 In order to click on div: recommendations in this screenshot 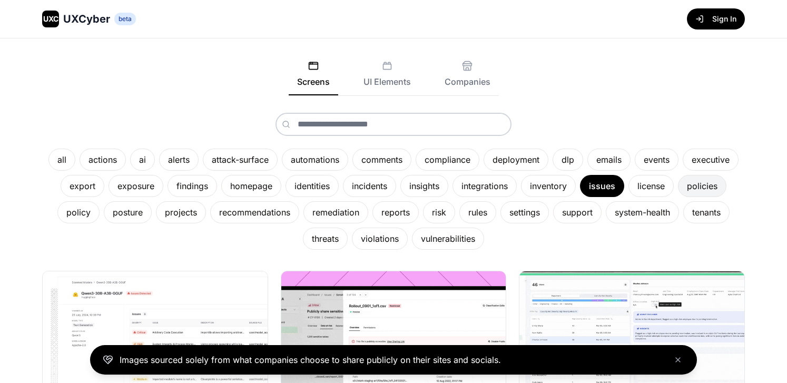, I will do `click(255, 212)`.